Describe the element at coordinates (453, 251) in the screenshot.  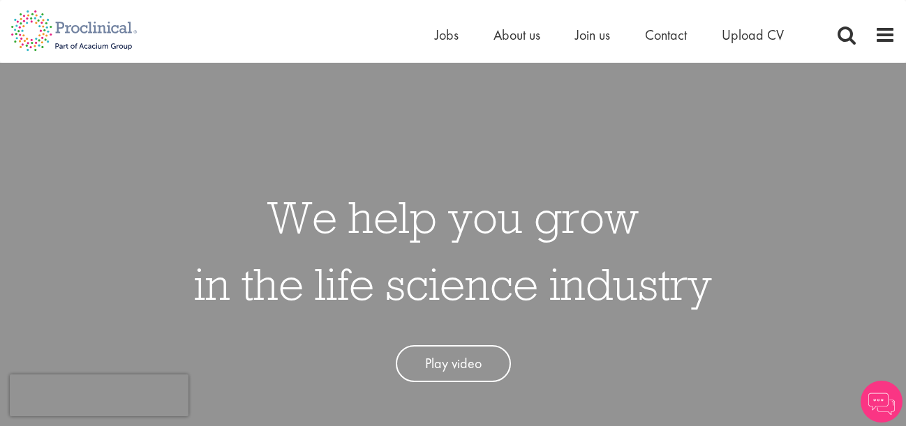
I see `h1: We help you grow in the life science industry` at that location.